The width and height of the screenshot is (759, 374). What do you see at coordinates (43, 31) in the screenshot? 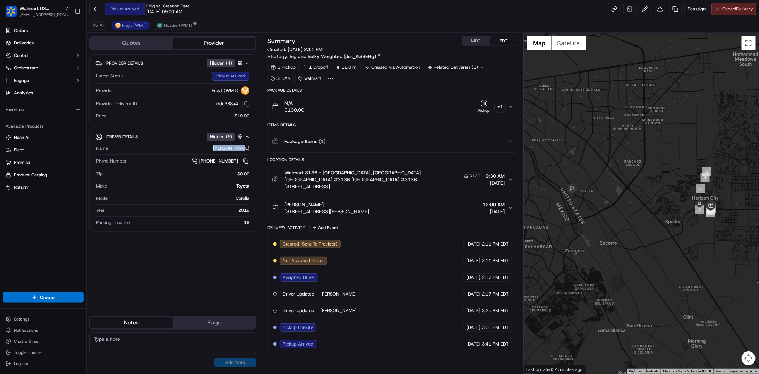
I see `a: Orders` at bounding box center [43, 31].